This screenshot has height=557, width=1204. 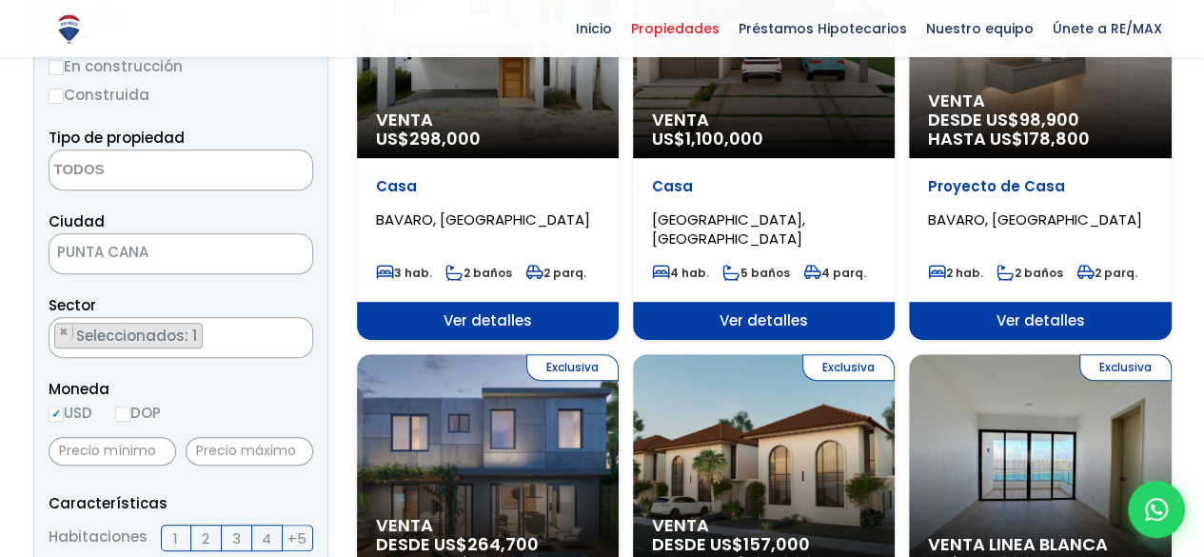 What do you see at coordinates (181, 94) in the screenshot?
I see `label: Construida` at bounding box center [181, 94].